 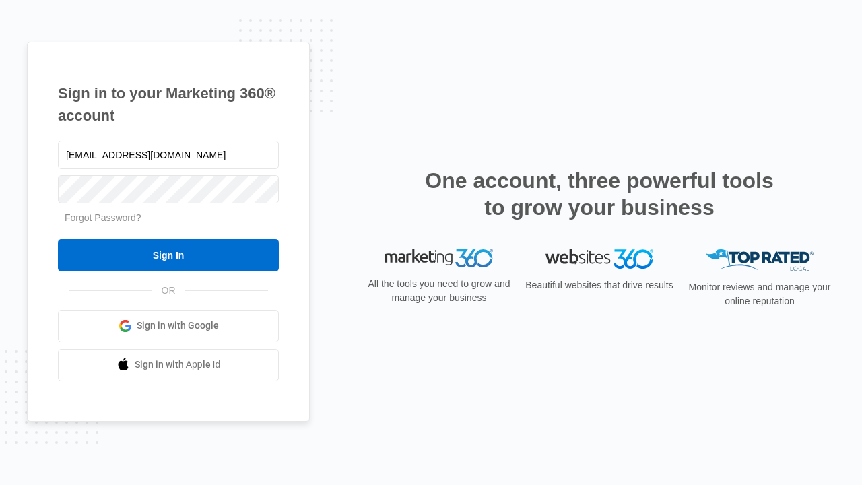 What do you see at coordinates (439, 259) in the screenshot?
I see `img: Marketing 360` at bounding box center [439, 259].